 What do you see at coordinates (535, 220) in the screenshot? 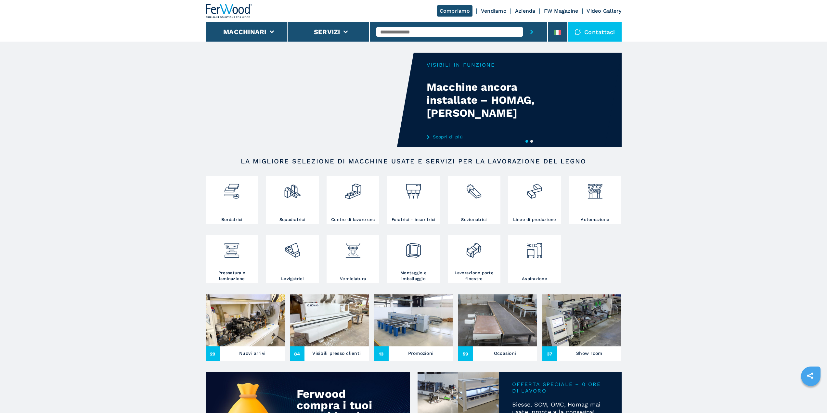
I see `h3: Linee di produzione` at bounding box center [535, 220].